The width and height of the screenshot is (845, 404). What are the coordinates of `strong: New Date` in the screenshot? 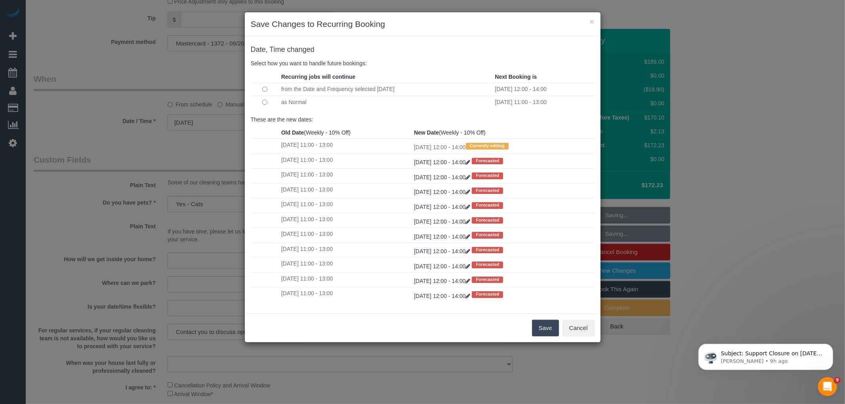 It's located at (426, 133).